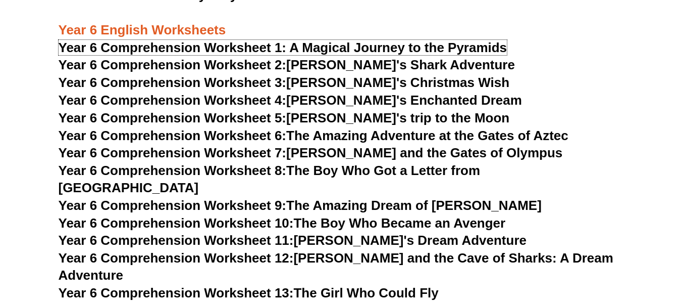  Describe the element at coordinates (176, 258) in the screenshot. I see `span: Year 6 Comprehension Worksheet 12:` at that location.